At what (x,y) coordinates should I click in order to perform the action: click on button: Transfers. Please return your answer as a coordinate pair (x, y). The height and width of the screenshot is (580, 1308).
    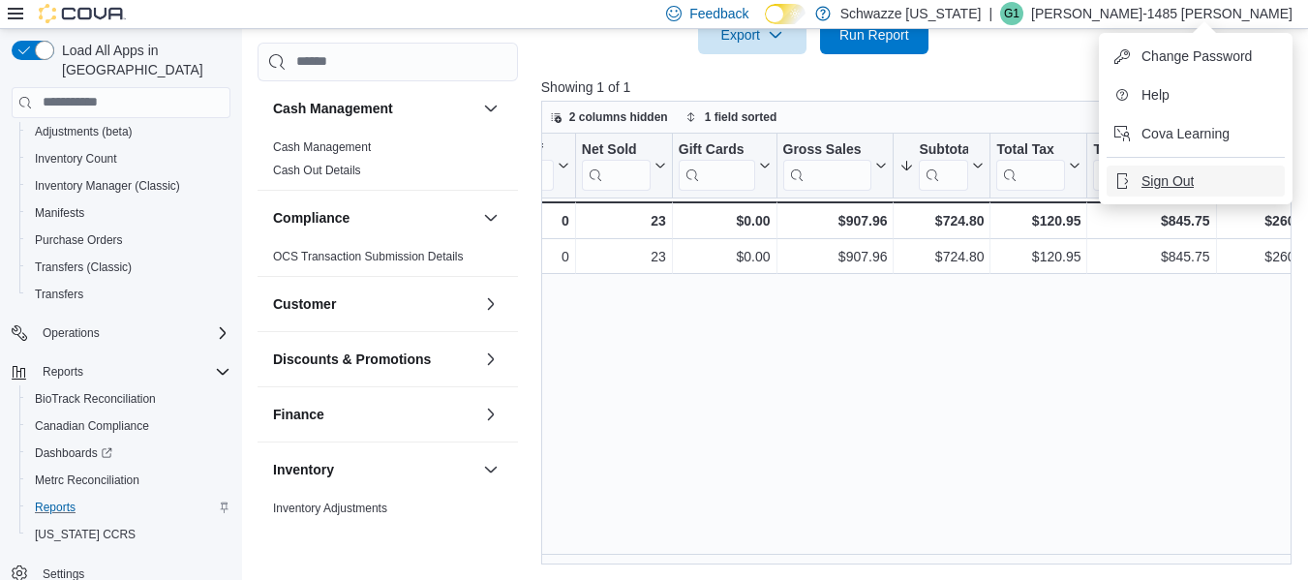
    Looking at the image, I should click on (129, 294).